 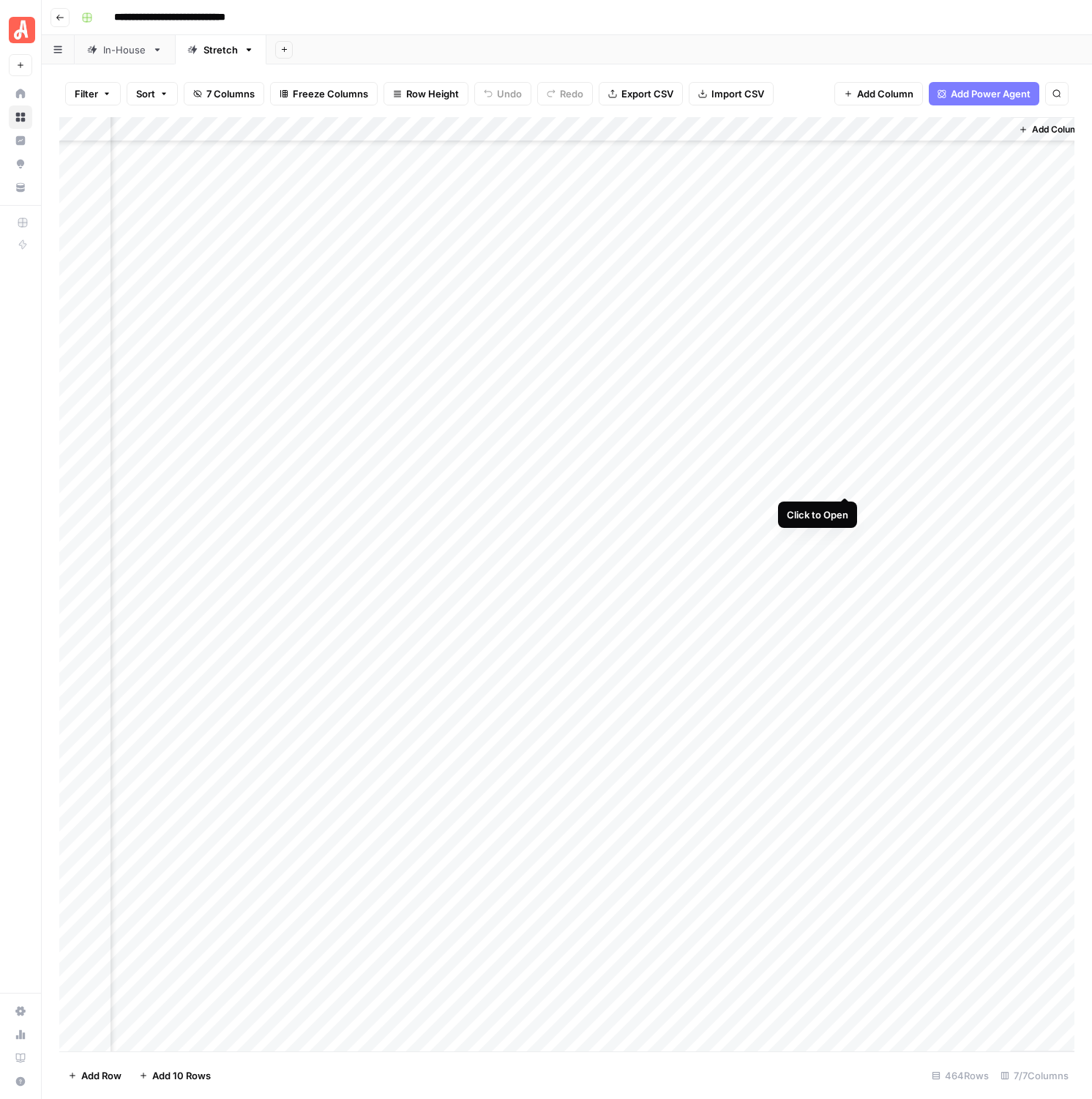 I want to click on button: Import CSV, so click(x=731, y=94).